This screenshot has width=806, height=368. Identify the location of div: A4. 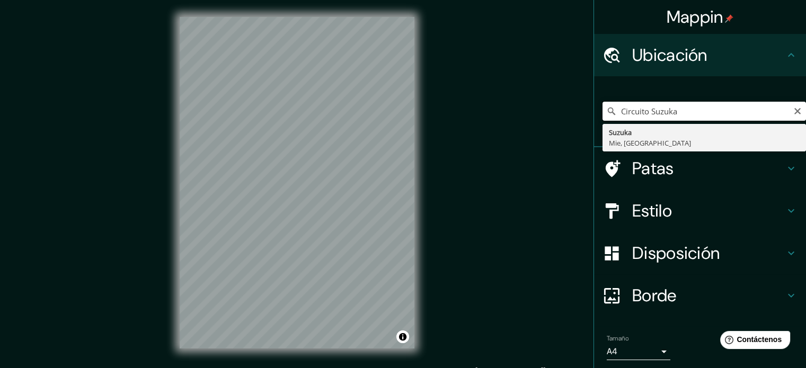
(638, 352).